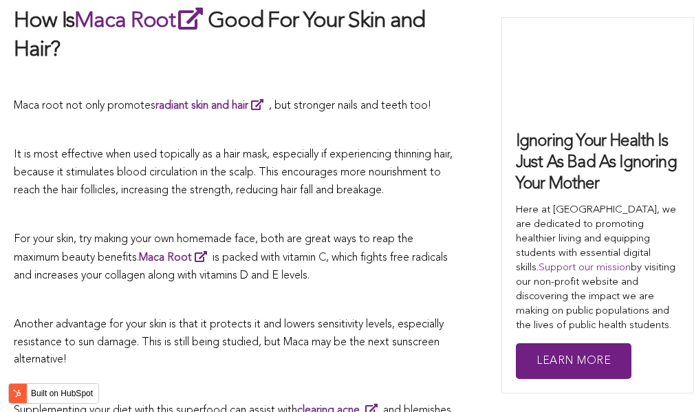  What do you see at coordinates (165, 258) in the screenshot?
I see `span: Maca Root` at bounding box center [165, 258].